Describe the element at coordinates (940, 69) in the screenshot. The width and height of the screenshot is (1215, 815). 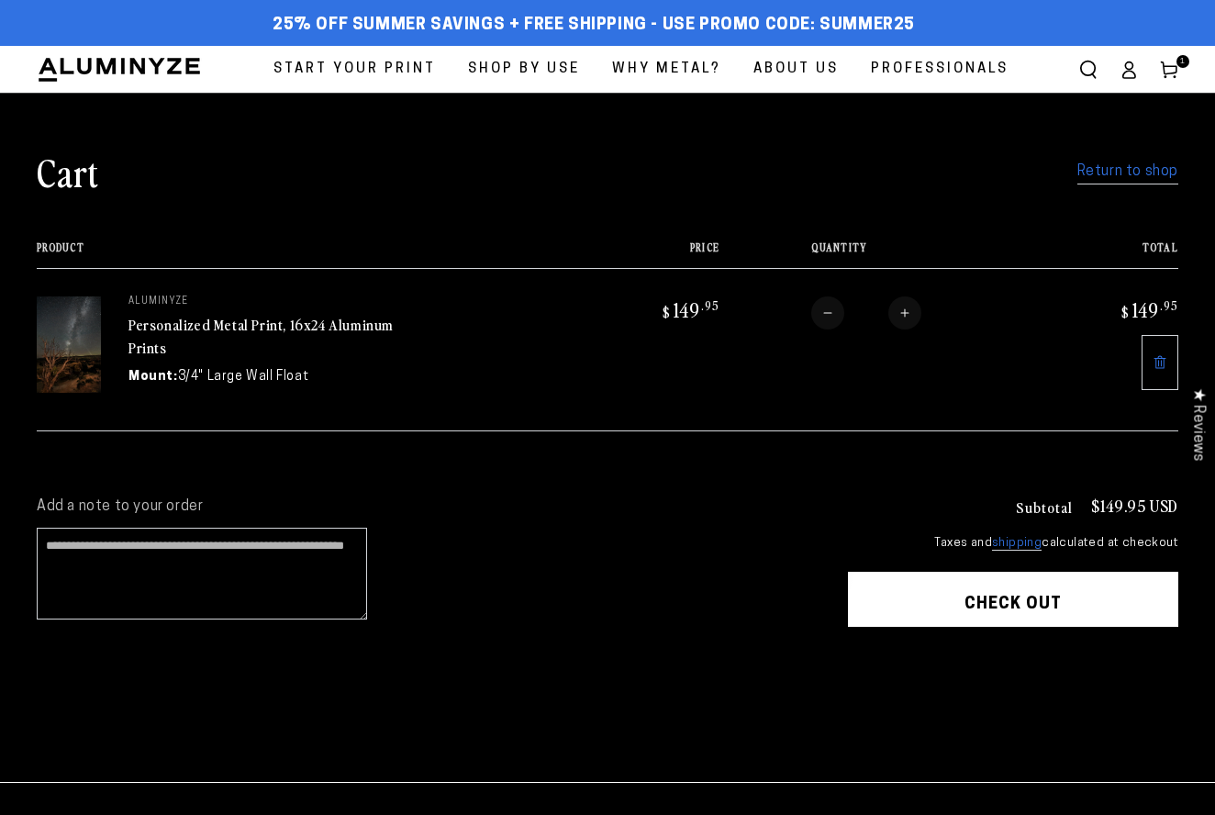
I see `a: Professionals` at that location.